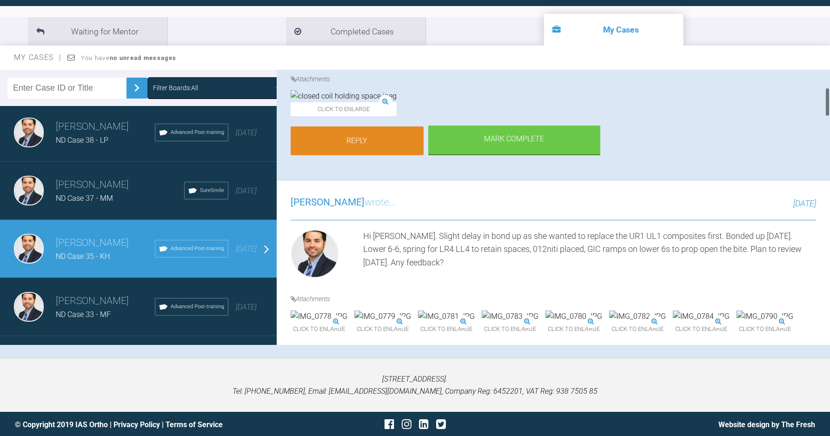 The height and width of the screenshot is (436, 830). Describe the element at coordinates (344, 96) in the screenshot. I see `img: closed coil holding space.jpeg` at that location.